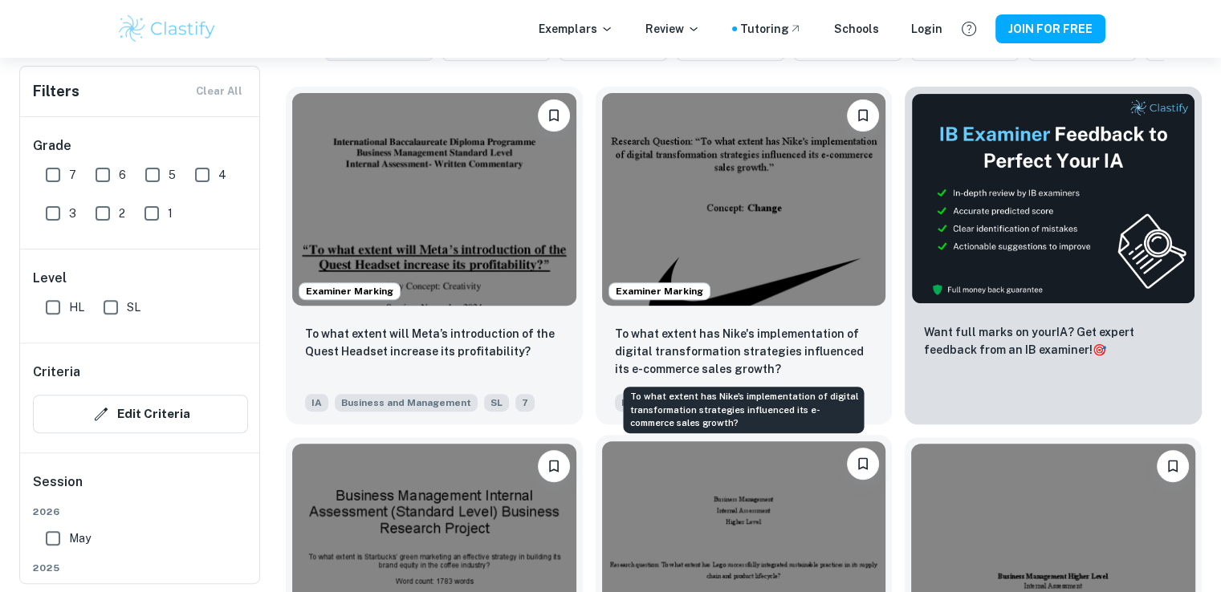 This screenshot has height=592, width=1221. What do you see at coordinates (140, 512) in the screenshot?
I see `span: 2026` at bounding box center [140, 512].